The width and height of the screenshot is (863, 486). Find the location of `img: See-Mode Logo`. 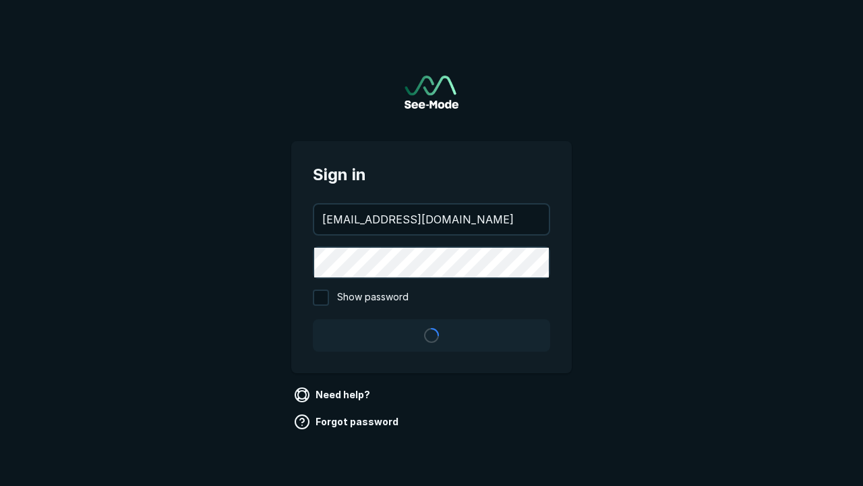

img: See-Mode Logo is located at coordinates (432, 92).